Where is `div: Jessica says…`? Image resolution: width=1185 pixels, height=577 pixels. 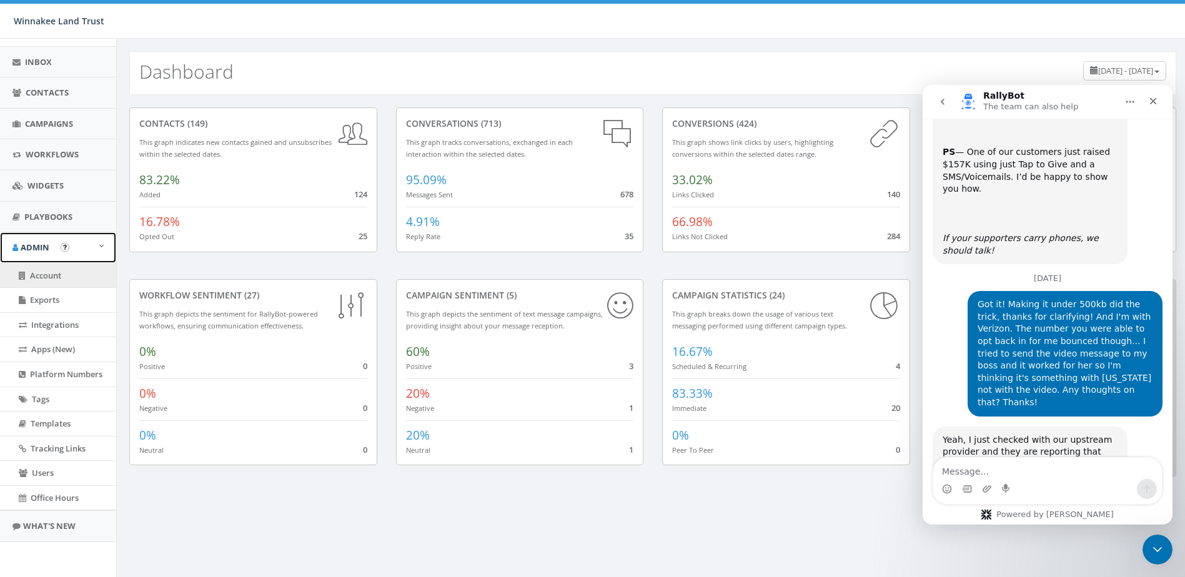
div: Jessica says… is located at coordinates (125, 274).